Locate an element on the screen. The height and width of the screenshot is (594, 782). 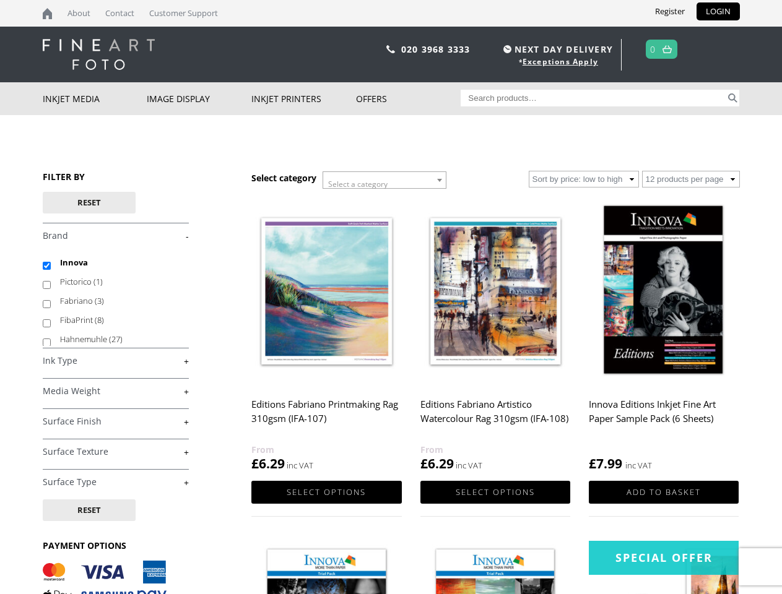
h4: Surface Finish is located at coordinates (116, 421).